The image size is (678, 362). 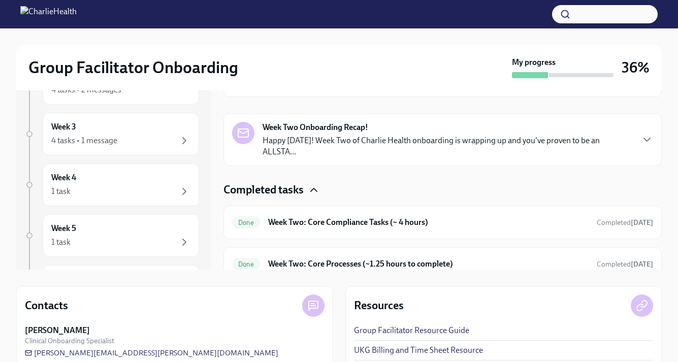 I want to click on strong: Week Two Onboarding Recap!, so click(x=315, y=127).